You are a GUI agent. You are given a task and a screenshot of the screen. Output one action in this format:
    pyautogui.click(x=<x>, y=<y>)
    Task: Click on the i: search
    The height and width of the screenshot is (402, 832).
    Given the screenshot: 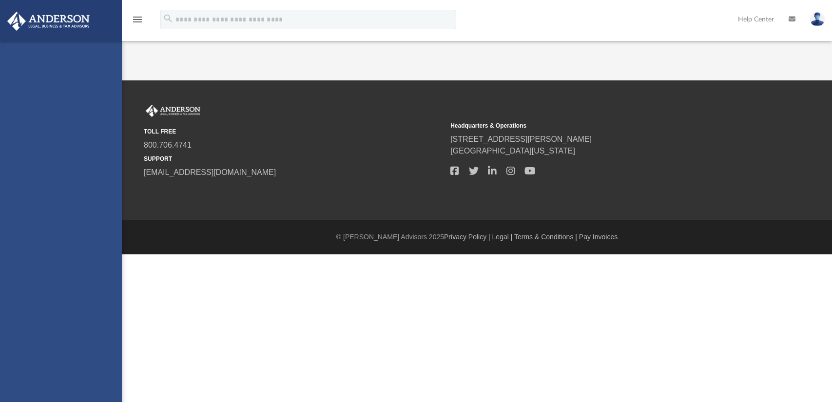 What is the action you would take?
    pyautogui.click(x=168, y=19)
    